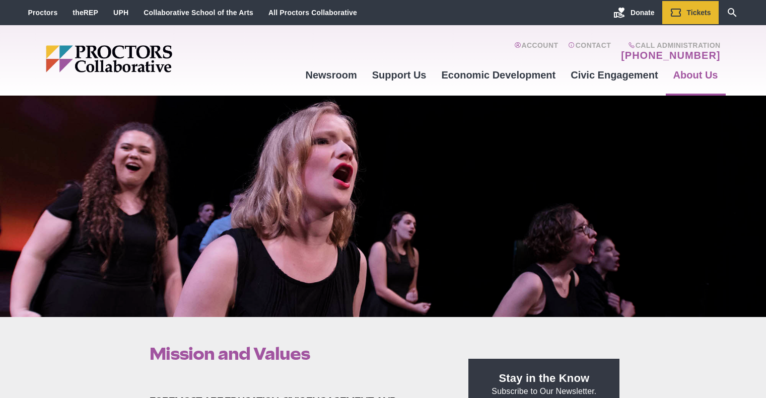 The image size is (766, 398). What do you see at coordinates (544, 384) in the screenshot?
I see `p: Subscribe to Our Newsletter.` at bounding box center [544, 384].